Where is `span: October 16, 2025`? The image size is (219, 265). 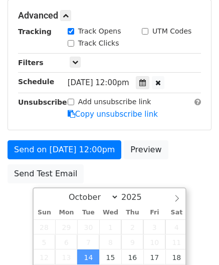
span: October 16, 2025 is located at coordinates (132, 257).